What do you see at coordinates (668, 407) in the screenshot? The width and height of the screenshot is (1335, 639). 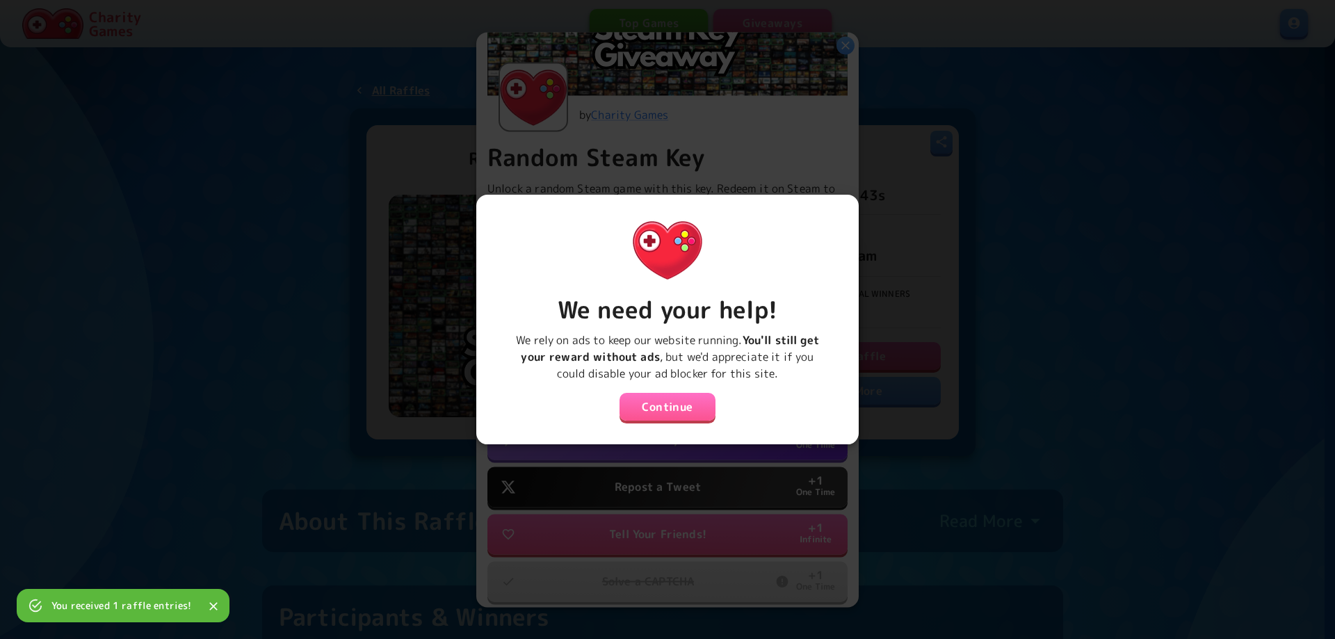 I see `button: Continue` at bounding box center [668, 407].